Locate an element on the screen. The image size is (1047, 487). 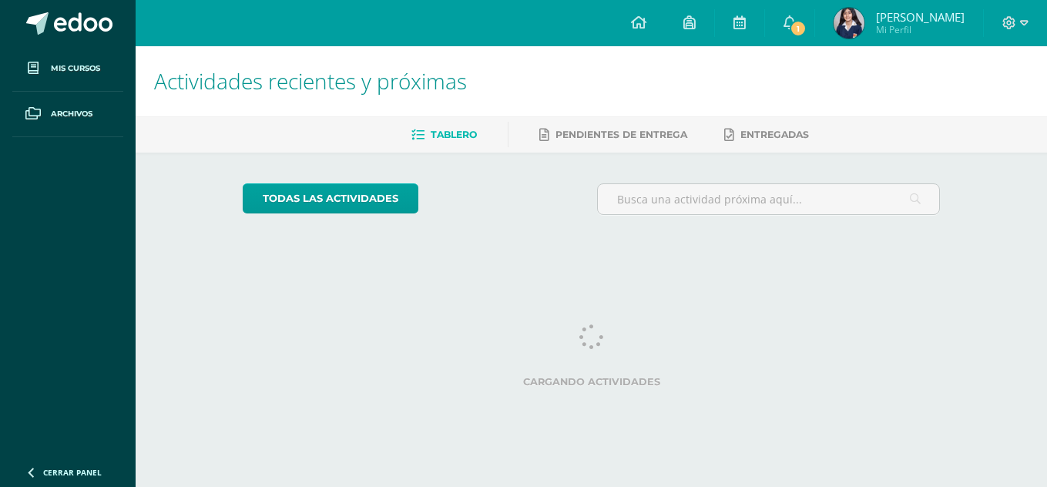
a: todas las Actividades is located at coordinates (331, 198).